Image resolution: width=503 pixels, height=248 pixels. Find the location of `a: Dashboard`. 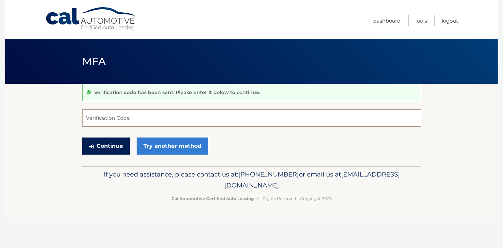

a: Dashboard is located at coordinates (387, 21).